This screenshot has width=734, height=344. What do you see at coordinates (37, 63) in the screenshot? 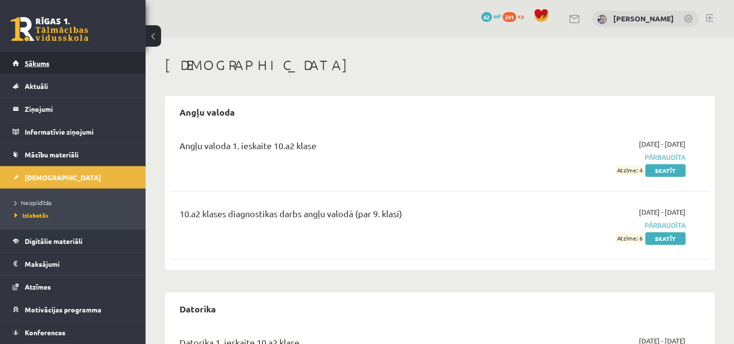
I see `span: Sākums` at bounding box center [37, 63].